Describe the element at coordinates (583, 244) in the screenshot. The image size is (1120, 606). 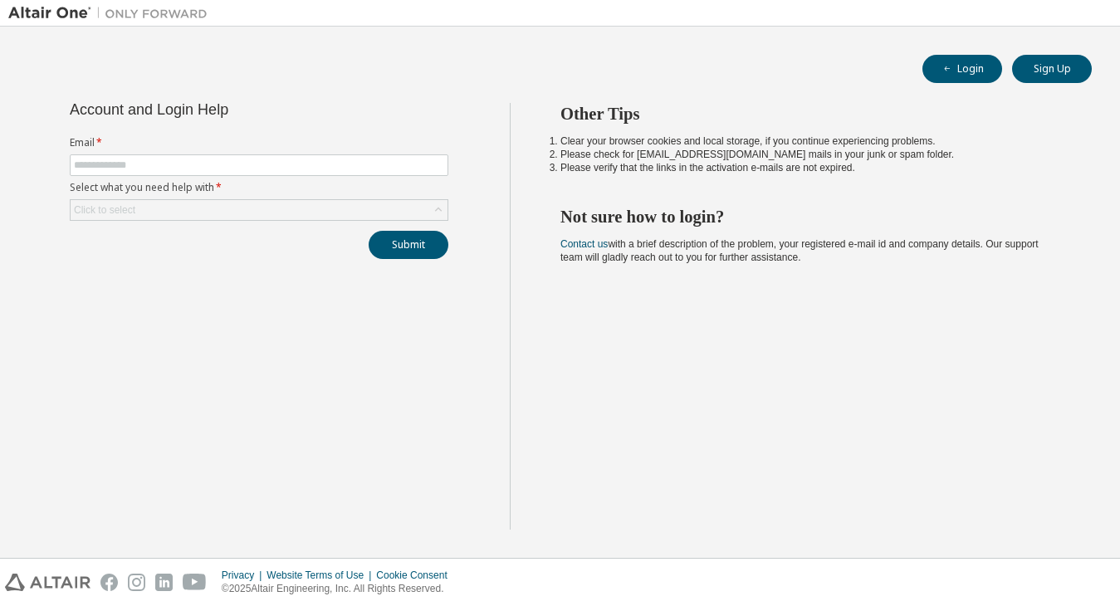
I see `a: Contact us` at that location.